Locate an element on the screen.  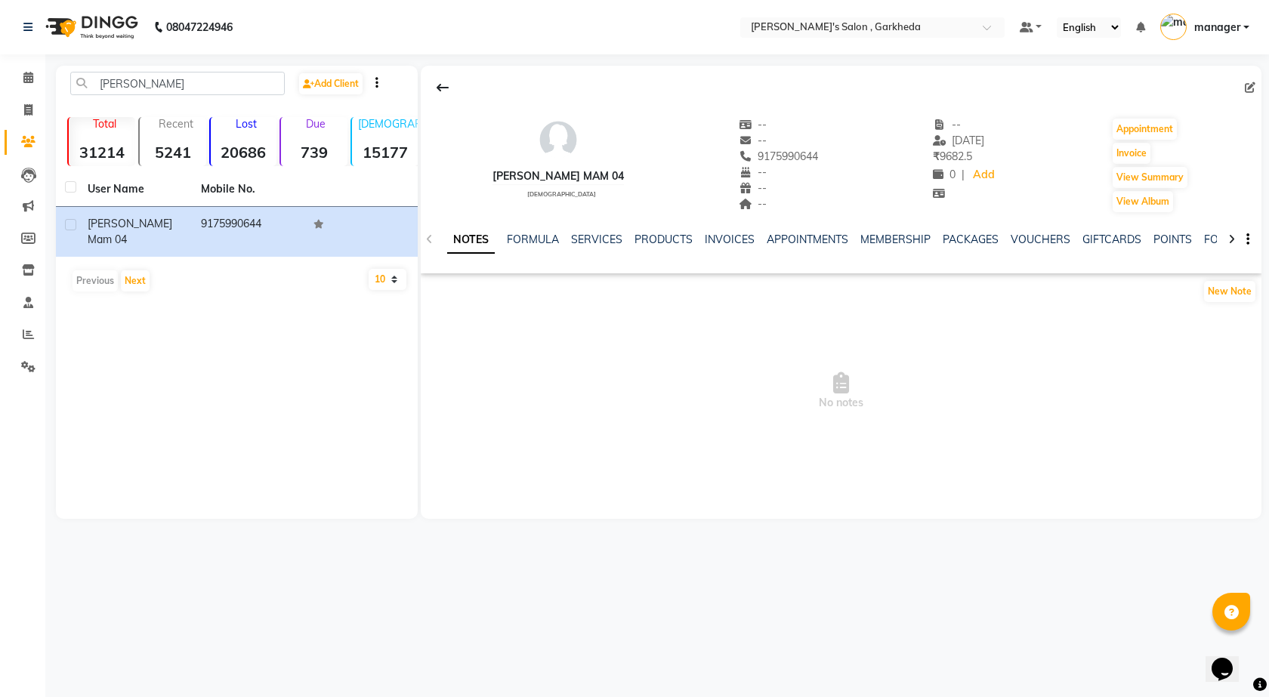
a: GIFTCARDS is located at coordinates (1112, 239).